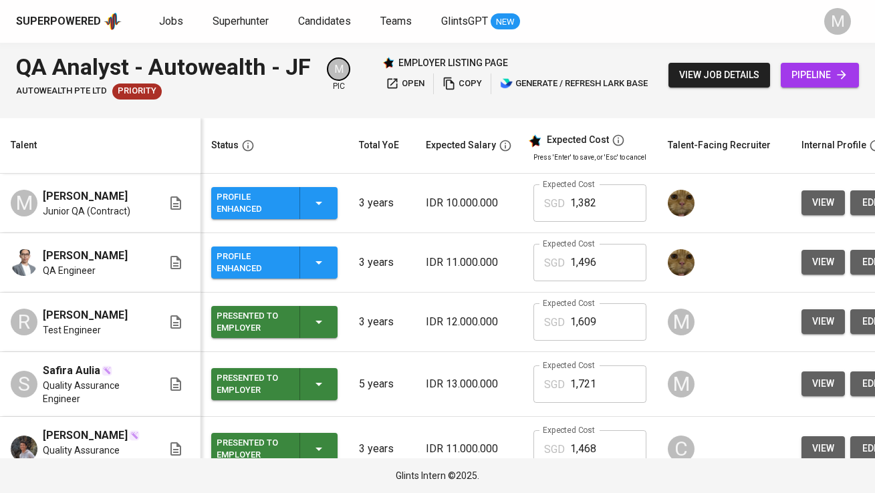 Image resolution: width=875 pixels, height=493 pixels. Describe the element at coordinates (468, 322) in the screenshot. I see `p: IDR 12.000.000` at that location.